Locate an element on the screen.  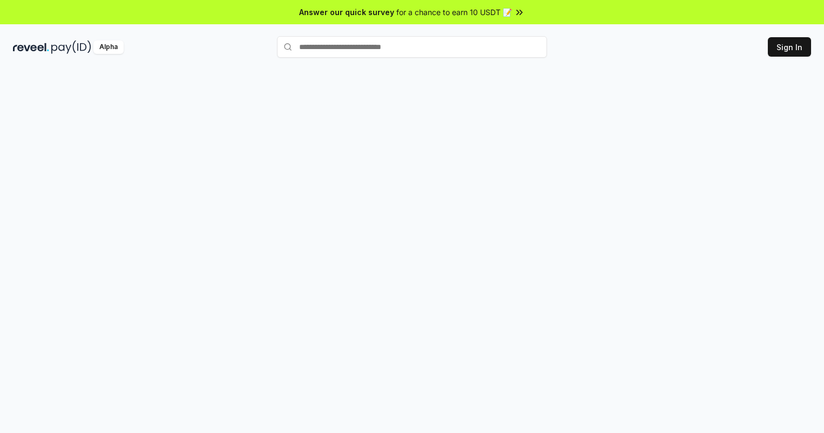
div: Alpha is located at coordinates (108, 47).